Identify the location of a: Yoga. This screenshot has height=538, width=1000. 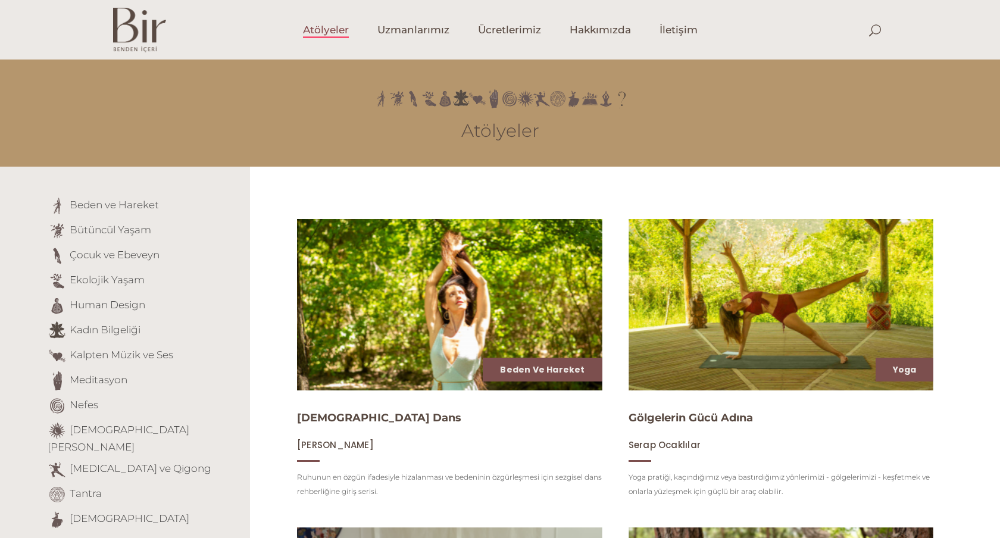
(905, 370).